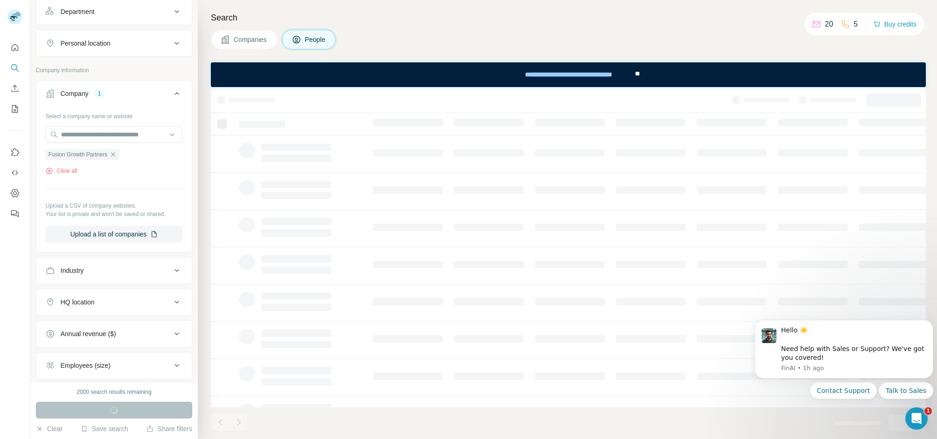 Image resolution: width=937 pixels, height=439 pixels. What do you see at coordinates (49, 429) in the screenshot?
I see `button: Clear` at bounding box center [49, 429].